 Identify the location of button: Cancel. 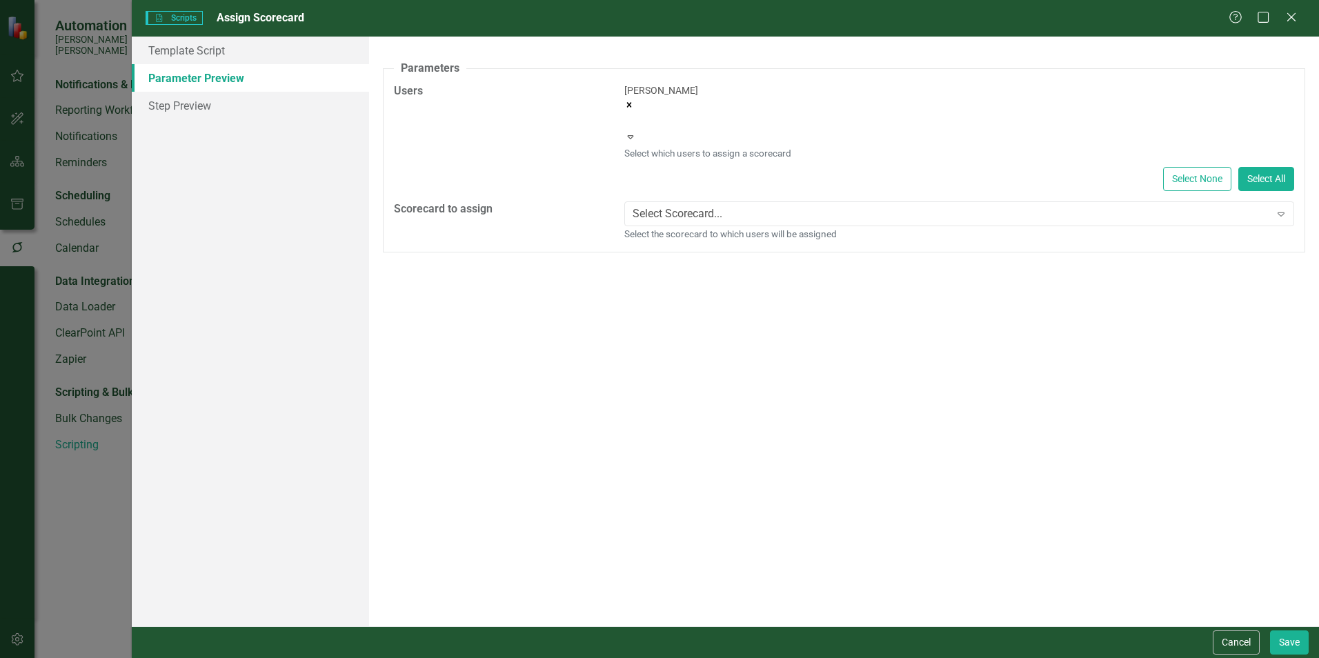
(1236, 642).